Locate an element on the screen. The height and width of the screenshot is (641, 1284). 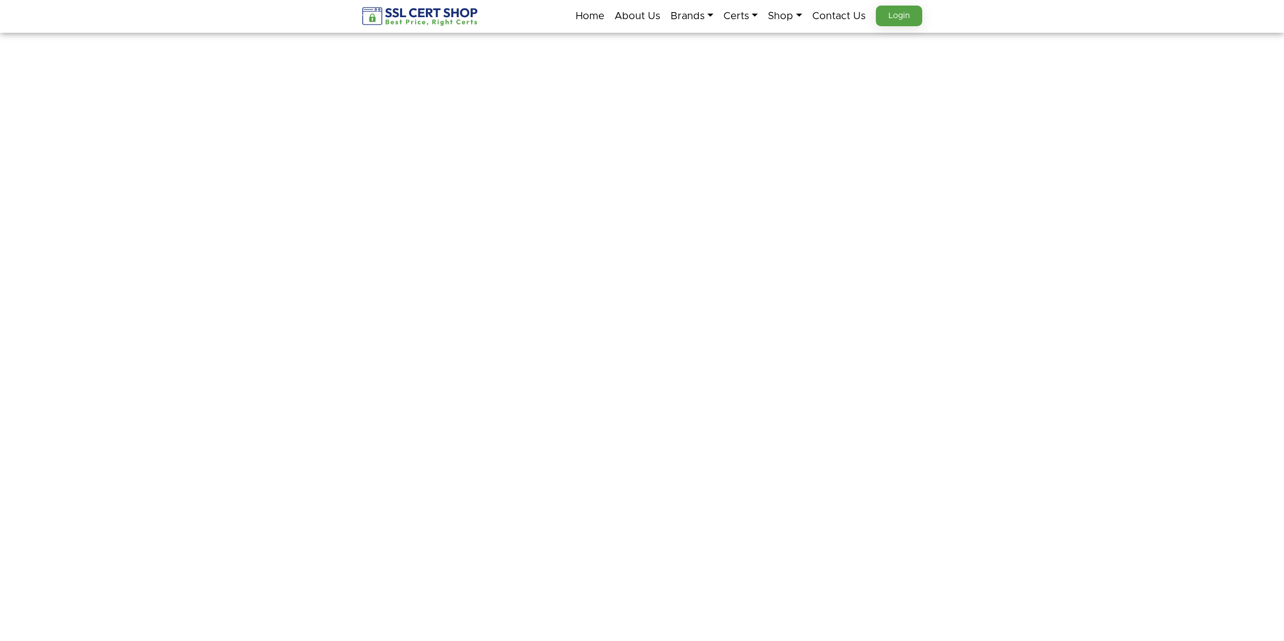
a: About Us is located at coordinates (637, 16).